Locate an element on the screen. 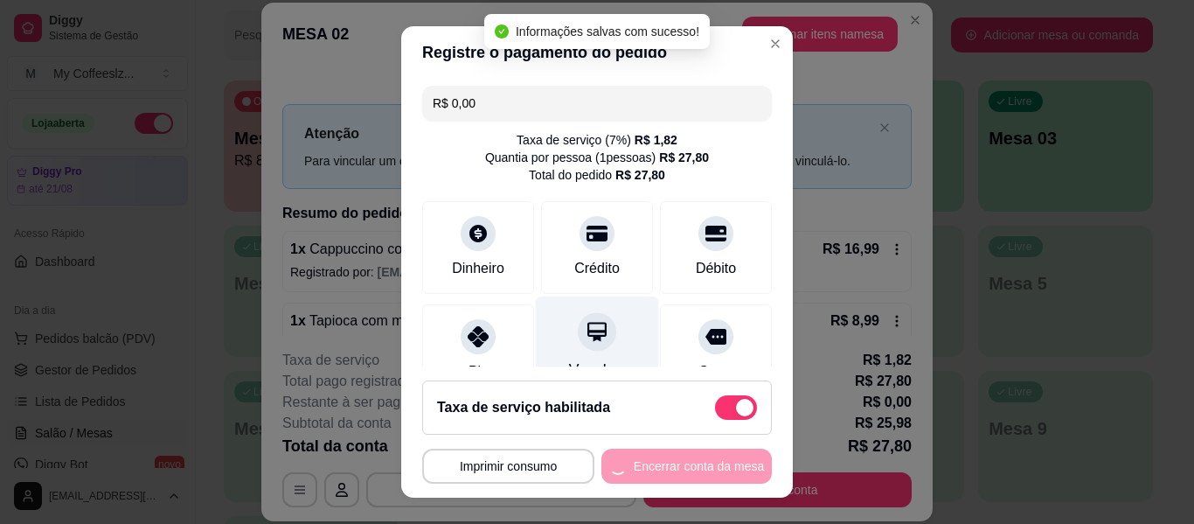  div: Taxa de serviço ( 7 %) is located at coordinates (597, 140).